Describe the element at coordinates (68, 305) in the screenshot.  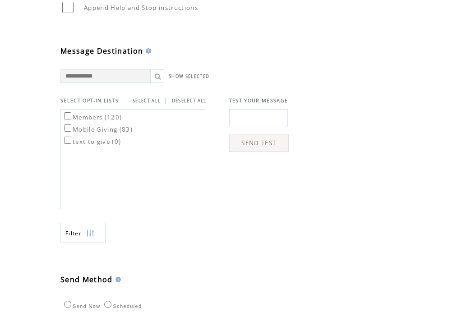
I see `input: Send Now` at that location.